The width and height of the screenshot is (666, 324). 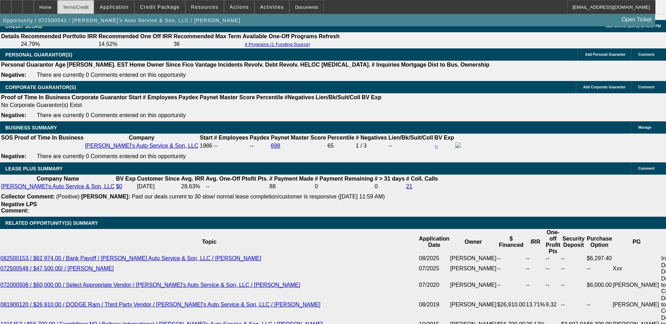 I want to click on th: Proof of Time In Business, so click(x=35, y=98).